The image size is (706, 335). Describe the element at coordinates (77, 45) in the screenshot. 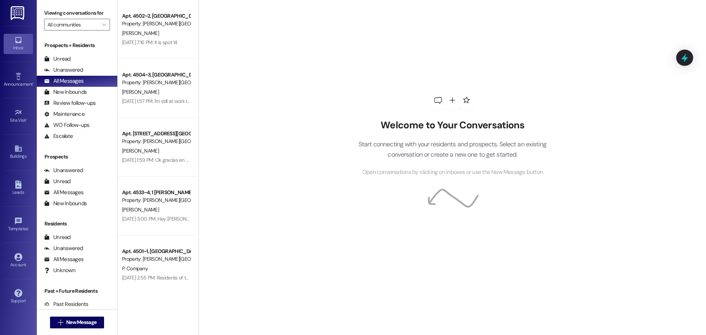

I see `div: Prospects + Residents` at that location.